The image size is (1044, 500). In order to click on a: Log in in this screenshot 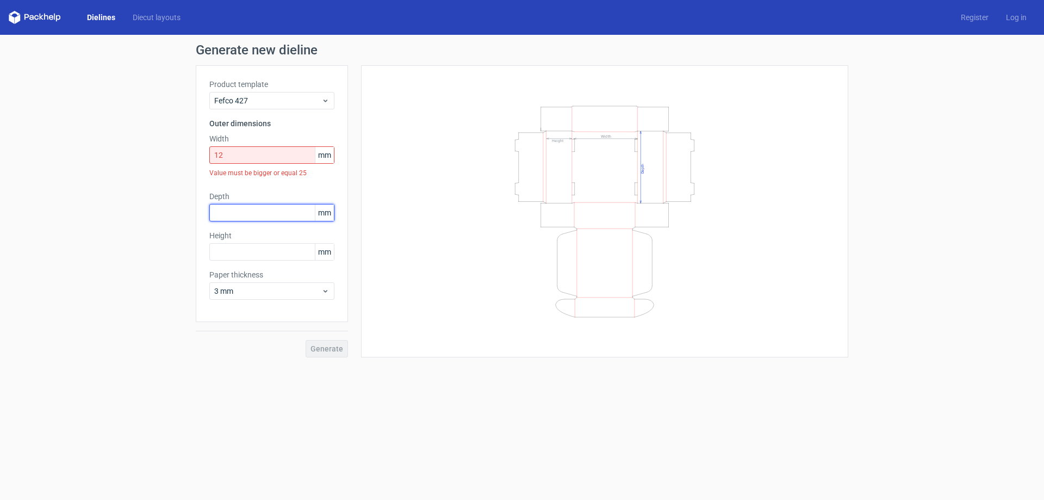, I will do `click(1016, 17)`.